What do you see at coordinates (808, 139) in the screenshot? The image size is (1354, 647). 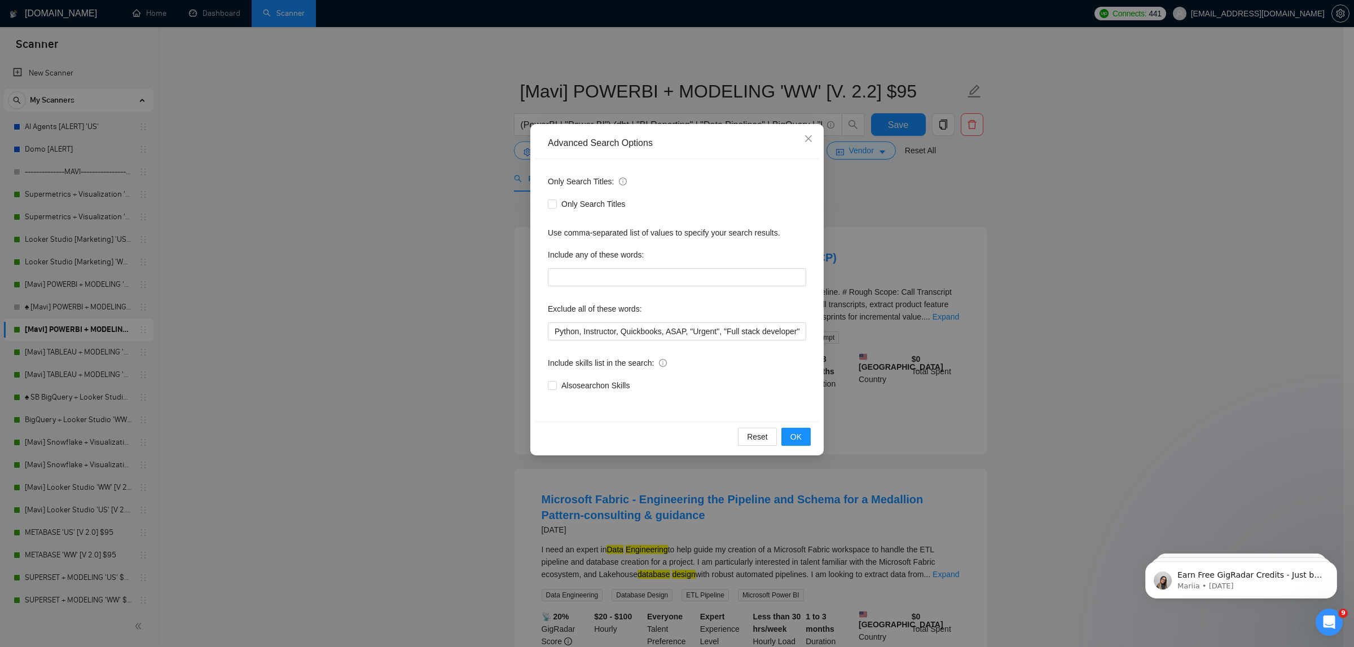 I see `button: Close` at bounding box center [808, 139].